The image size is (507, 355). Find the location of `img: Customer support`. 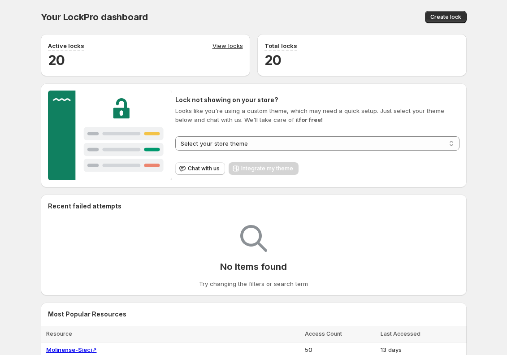

img: Customer support is located at coordinates (110, 135).